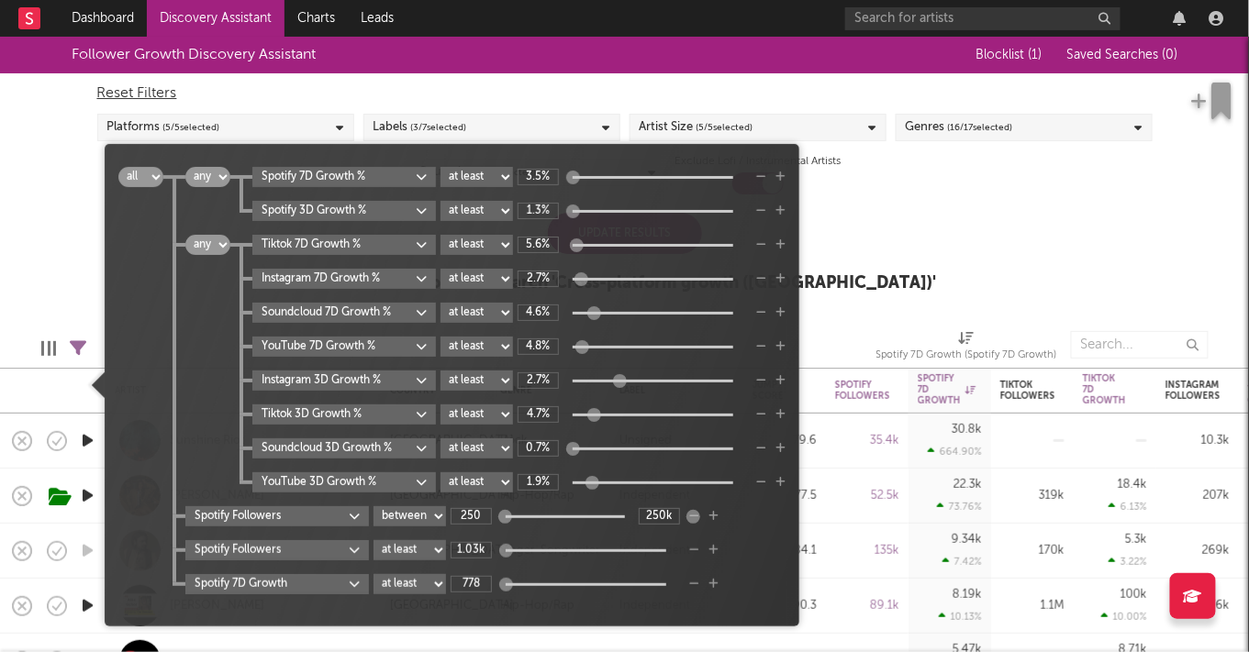 The image size is (1249, 652). Describe the element at coordinates (1119, 55) in the screenshot. I see `button: Saved Searches (0)` at that location.